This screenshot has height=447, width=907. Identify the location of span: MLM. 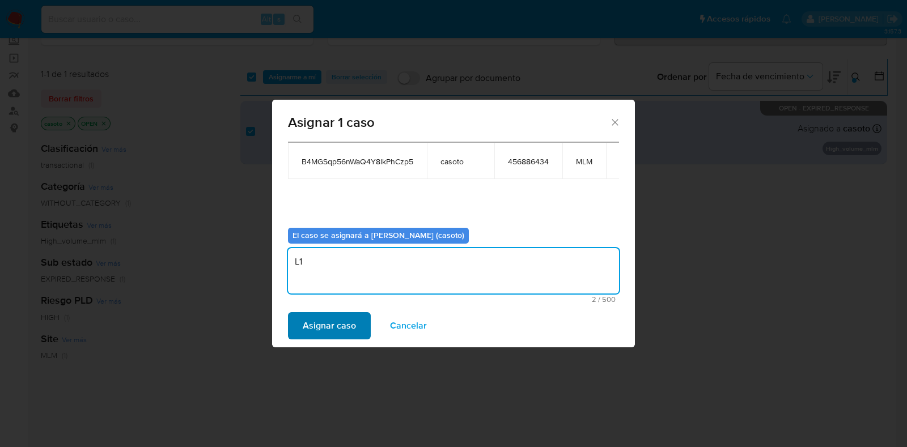
(584, 162).